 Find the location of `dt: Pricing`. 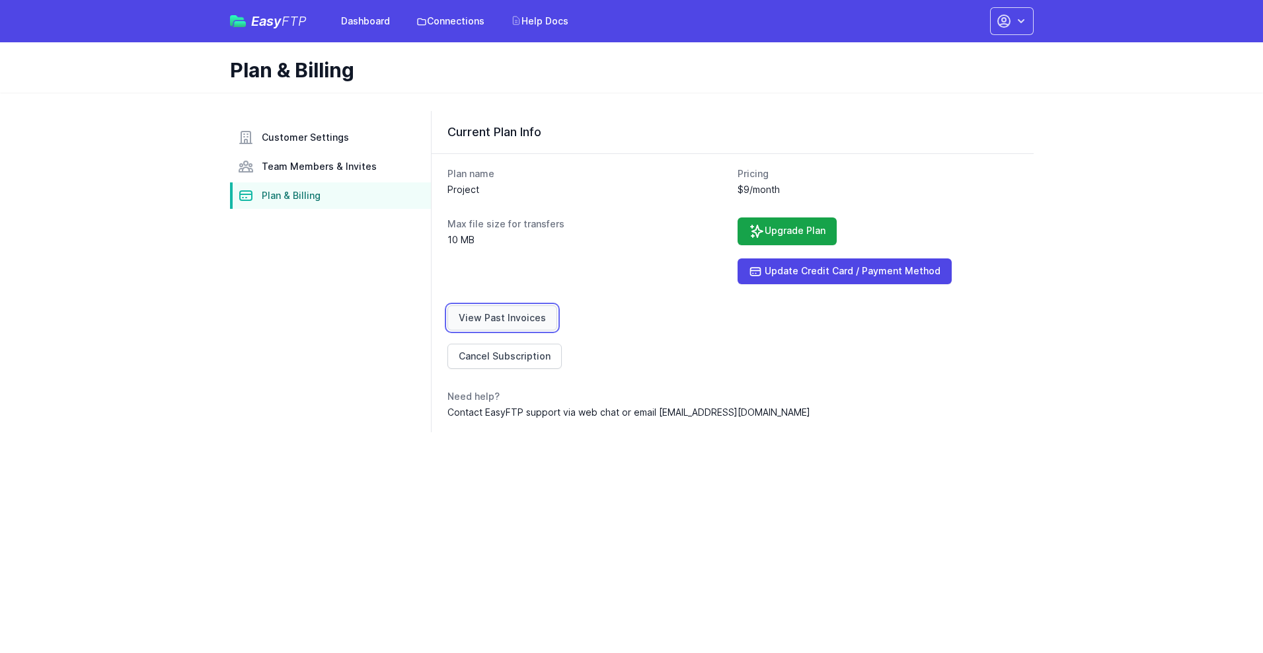

dt: Pricing is located at coordinates (878, 174).